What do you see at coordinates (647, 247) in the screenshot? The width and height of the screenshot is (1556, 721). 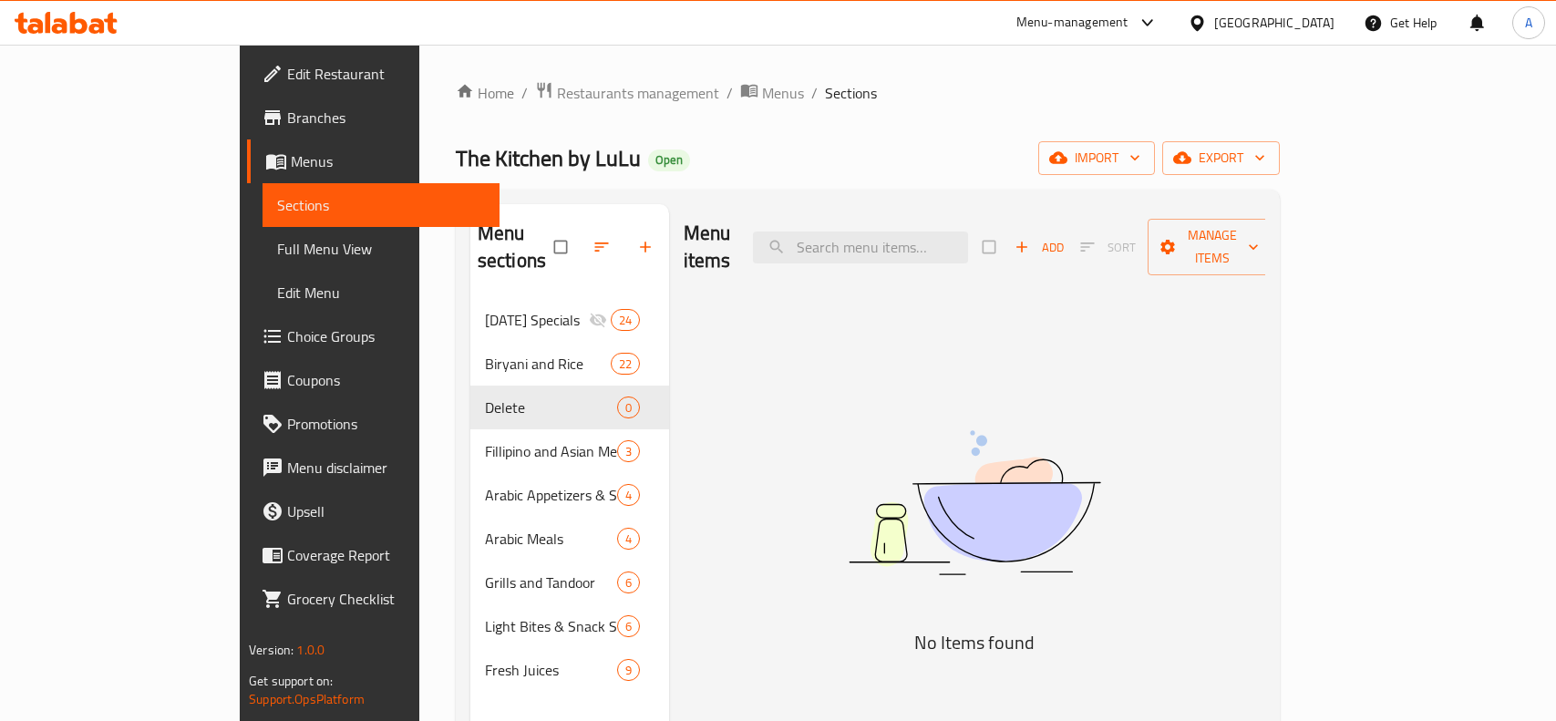 I see `button: Add section` at bounding box center [647, 247].